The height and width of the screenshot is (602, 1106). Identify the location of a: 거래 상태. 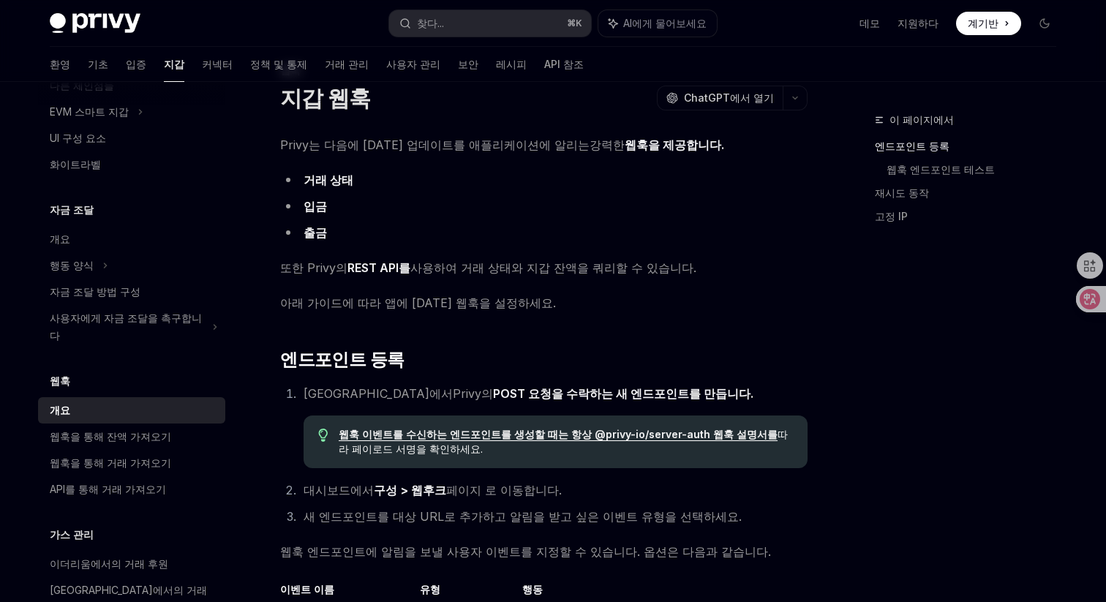
(328, 180).